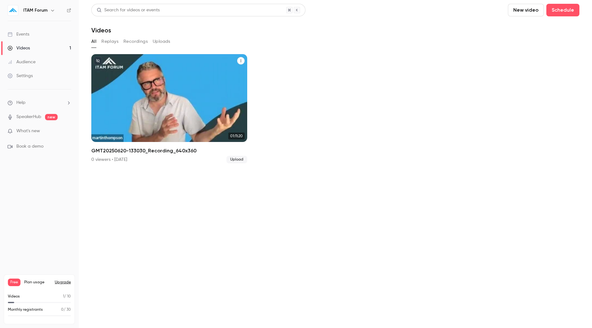 This screenshot has height=328, width=592. What do you see at coordinates (13, 10) in the screenshot?
I see `img: ITAM Forum` at bounding box center [13, 10].